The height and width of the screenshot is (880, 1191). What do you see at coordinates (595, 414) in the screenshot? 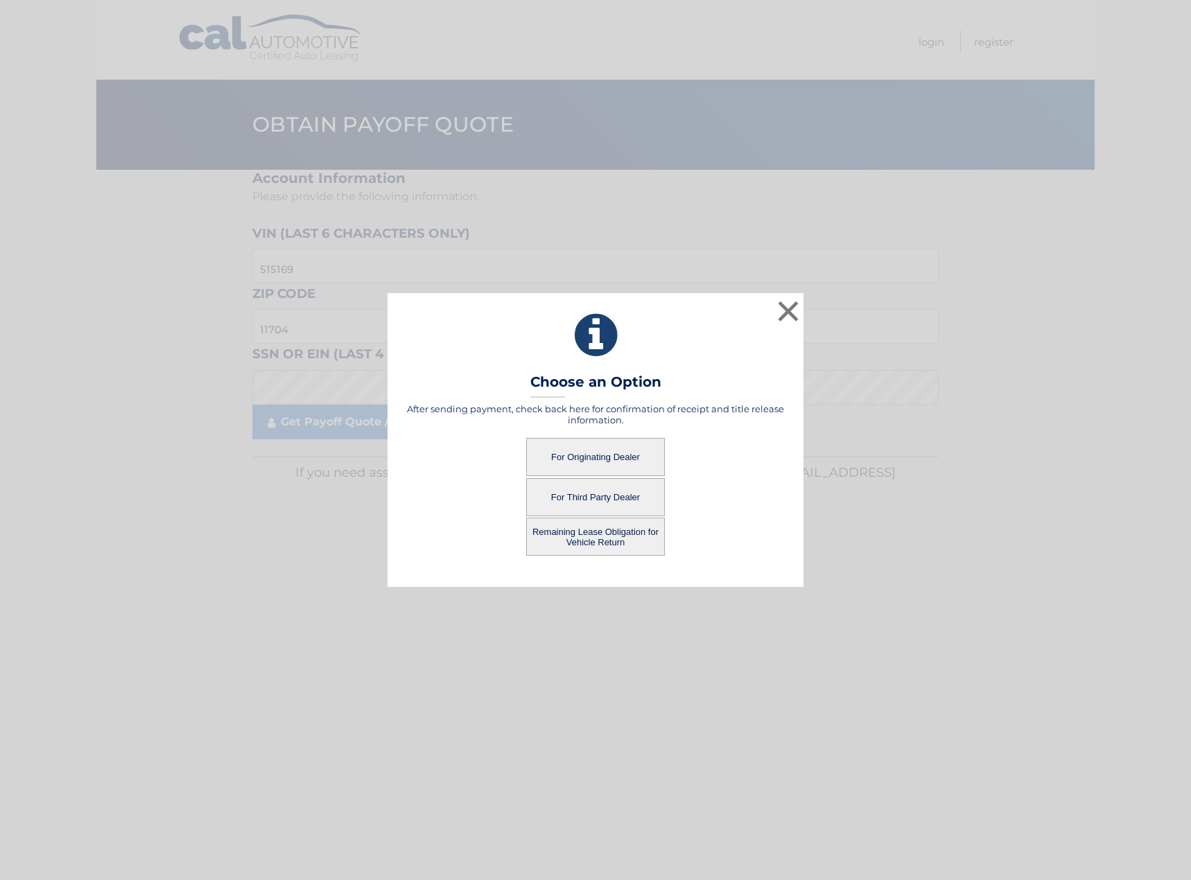
I see `h5: After sending payment, check back here for confirmation of receipt and title release information.` at bounding box center [595, 414].